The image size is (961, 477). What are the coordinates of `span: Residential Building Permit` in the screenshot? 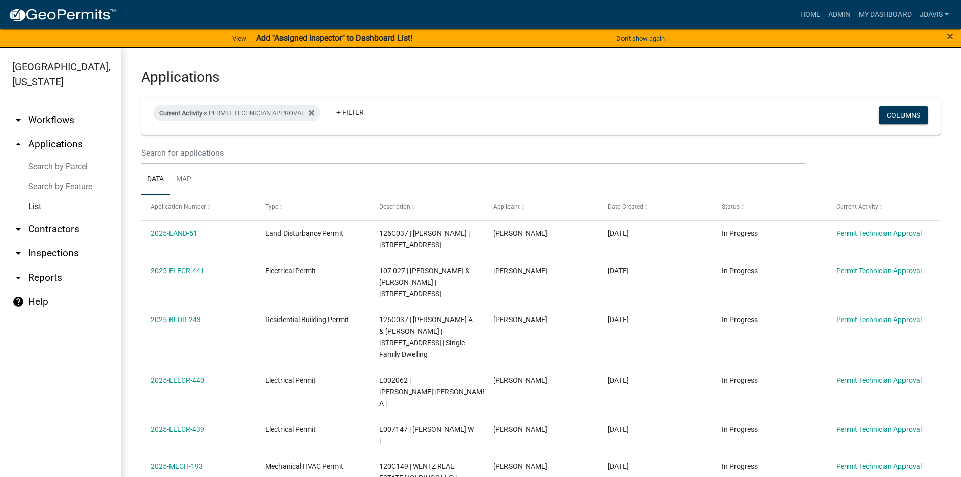 It's located at (307, 319).